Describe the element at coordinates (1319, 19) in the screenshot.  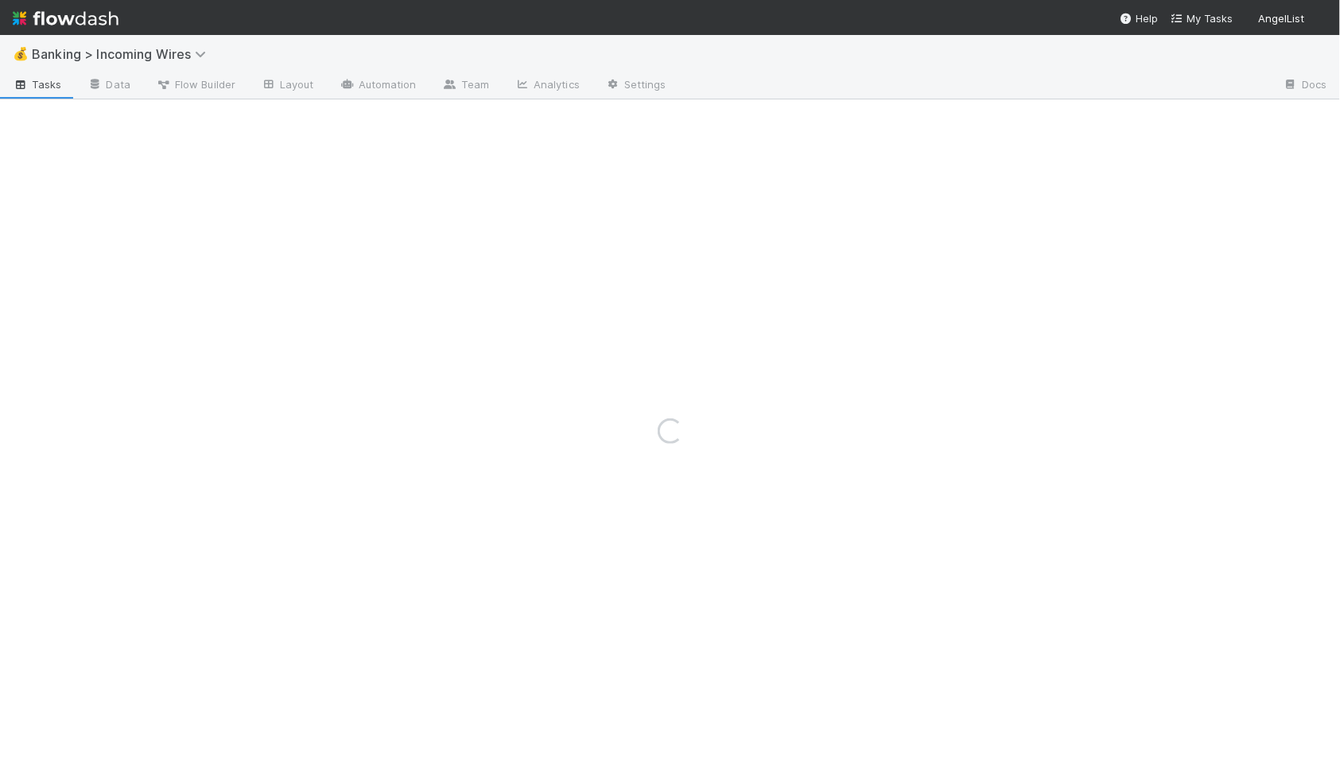
I see `img: avatar_eacbd5bb-7590-4455-a9e9-12dcb5674423.png` at that location.